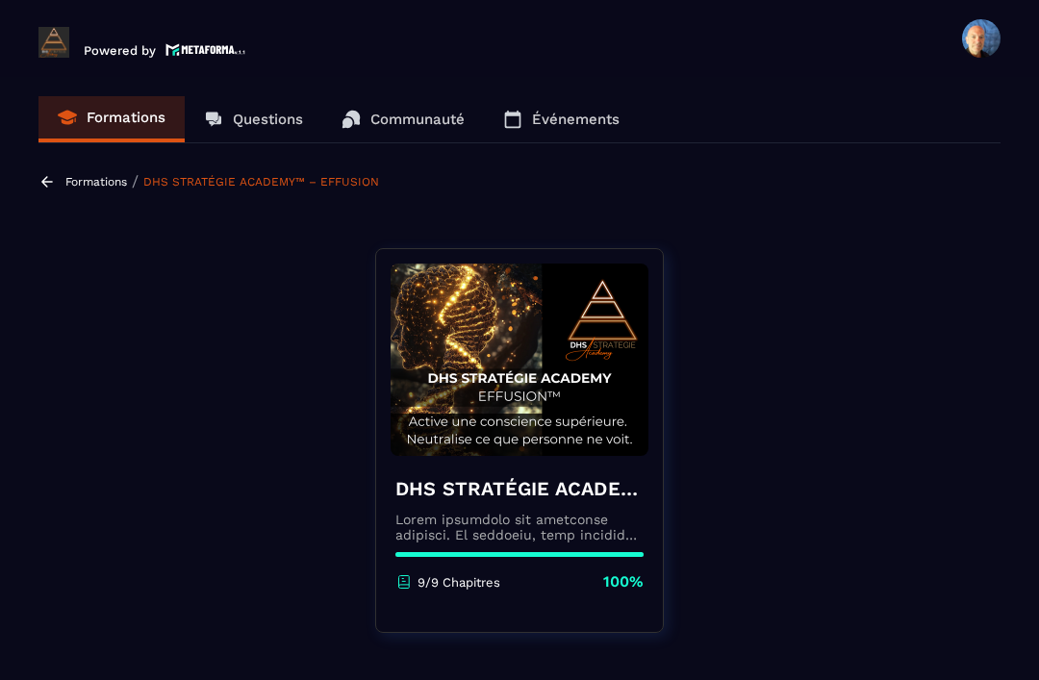  What do you see at coordinates (520, 489) in the screenshot?
I see `h4: DHS STRATÉGIE ACADEMY™ – EFFUSION` at bounding box center [520, 489].